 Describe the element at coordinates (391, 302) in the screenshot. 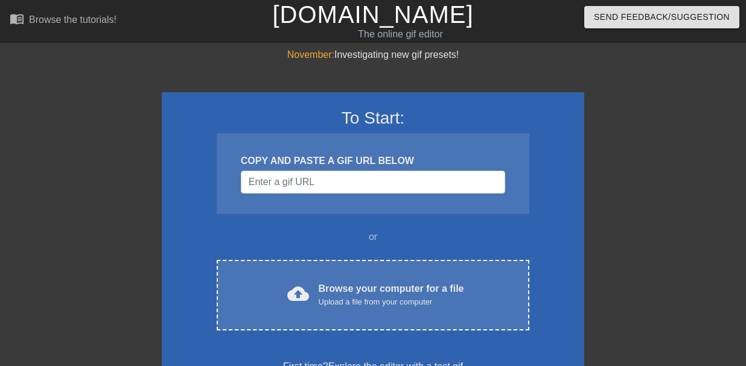

I see `div: Upload a file from your computer` at that location.